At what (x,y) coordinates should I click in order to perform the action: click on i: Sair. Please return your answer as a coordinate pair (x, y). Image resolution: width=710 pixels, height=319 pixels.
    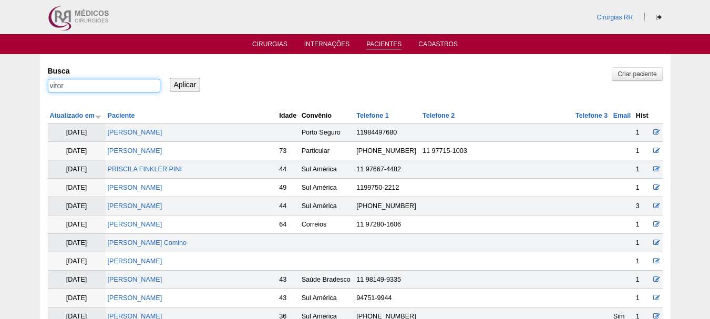
    Looking at the image, I should click on (658, 17).